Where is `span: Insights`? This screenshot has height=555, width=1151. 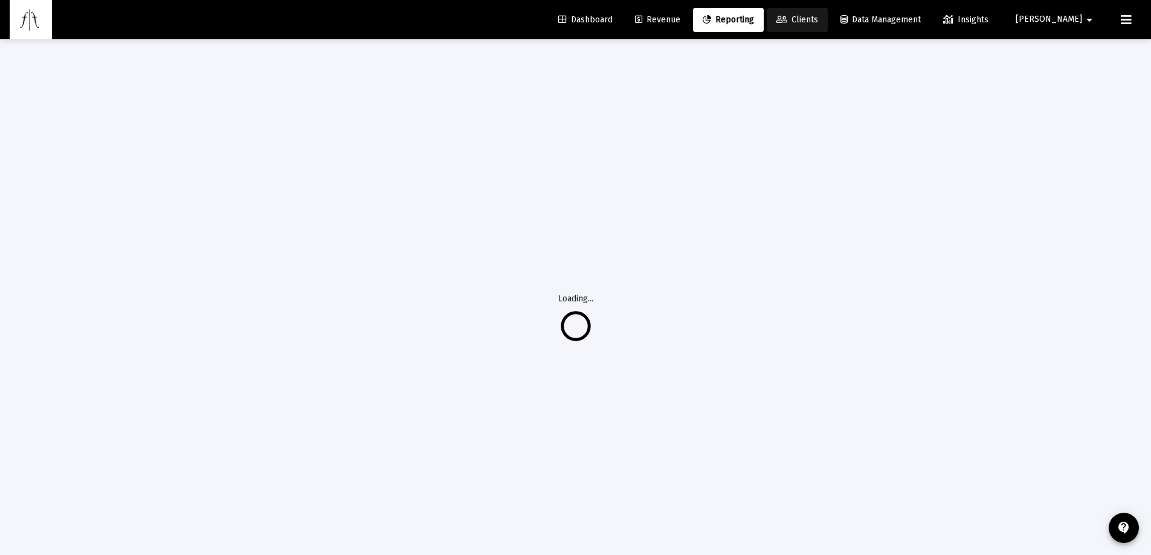 span: Insights is located at coordinates (965, 19).